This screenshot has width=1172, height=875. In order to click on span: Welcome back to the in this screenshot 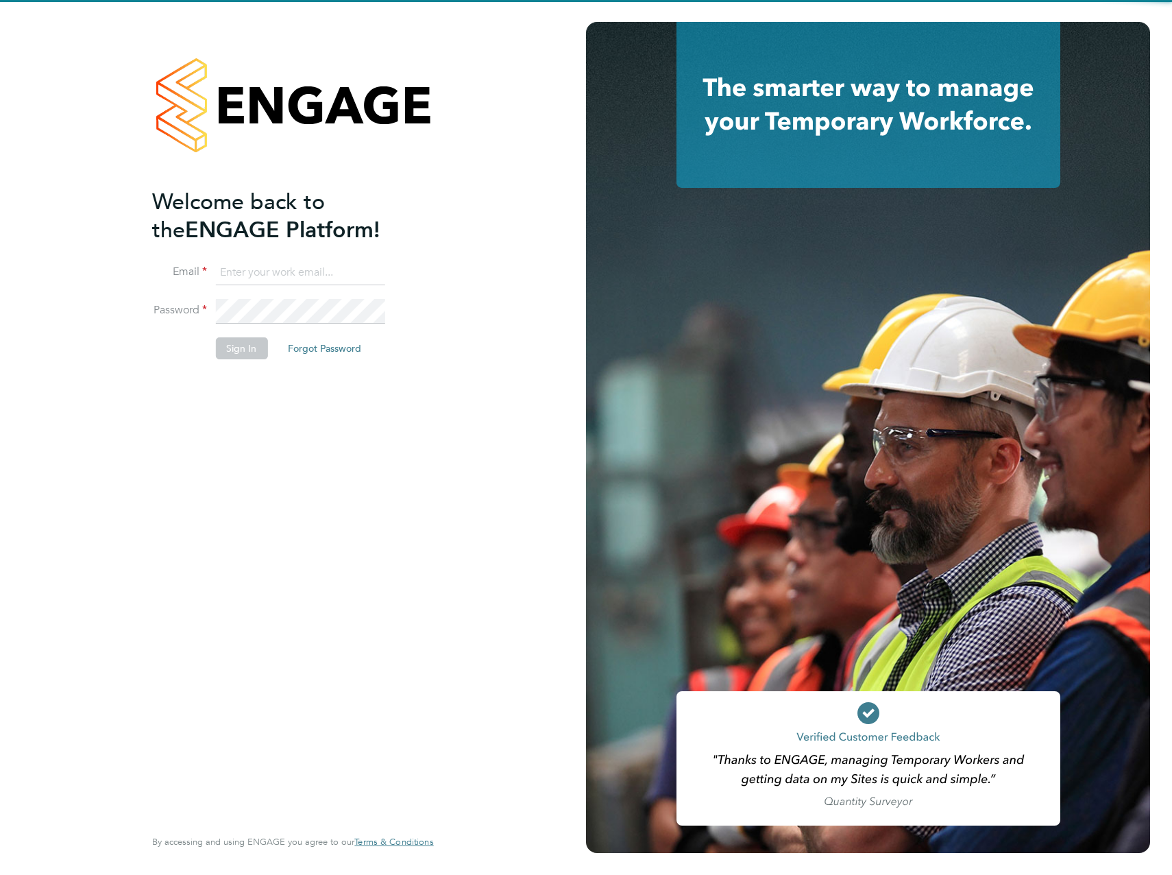, I will do `click(239, 216)`.